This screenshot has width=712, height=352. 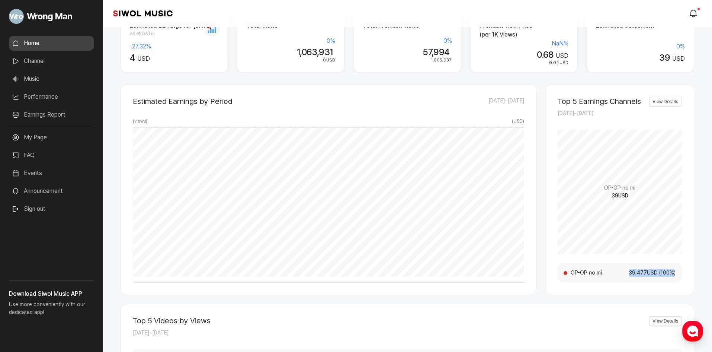 I want to click on span: 39 USD, so click(x=620, y=195).